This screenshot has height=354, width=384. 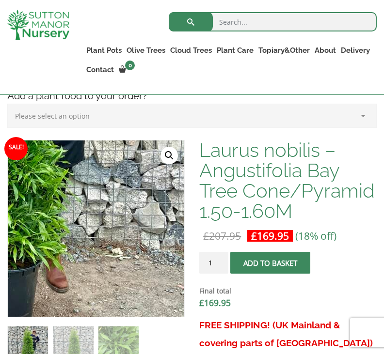 What do you see at coordinates (130, 65) in the screenshot?
I see `span: 0` at bounding box center [130, 65].